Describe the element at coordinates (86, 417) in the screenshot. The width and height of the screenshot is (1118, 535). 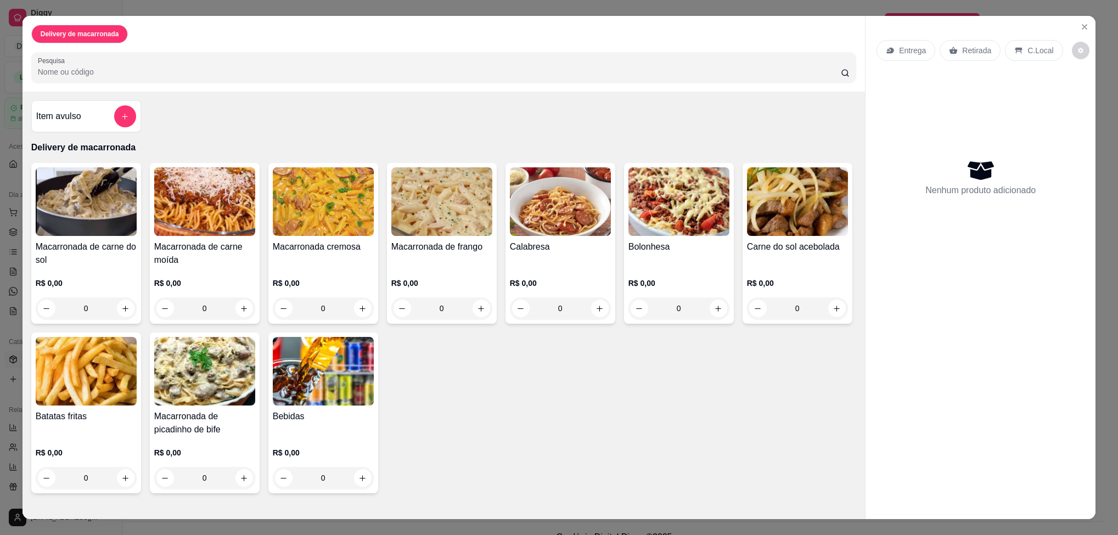
I see `h4: Batatas fritas` at that location.